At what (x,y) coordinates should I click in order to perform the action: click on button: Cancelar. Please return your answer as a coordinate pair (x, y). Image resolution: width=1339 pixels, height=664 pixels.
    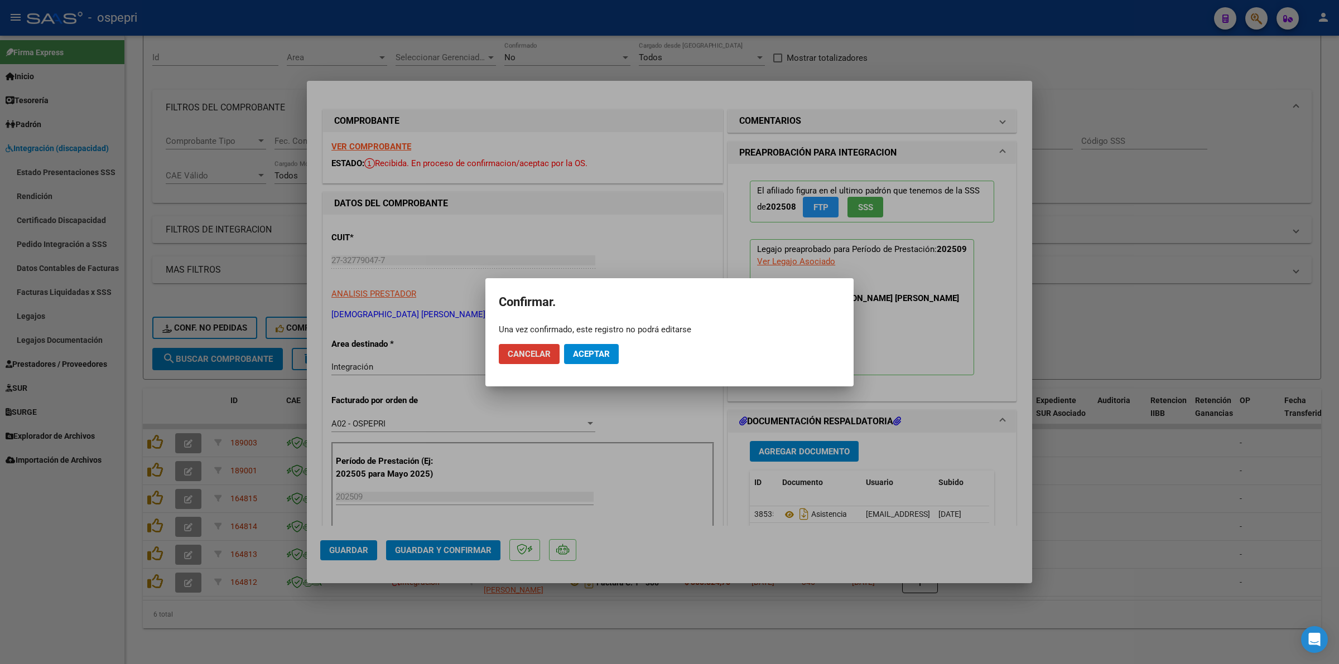
    Looking at the image, I should click on (529, 354).